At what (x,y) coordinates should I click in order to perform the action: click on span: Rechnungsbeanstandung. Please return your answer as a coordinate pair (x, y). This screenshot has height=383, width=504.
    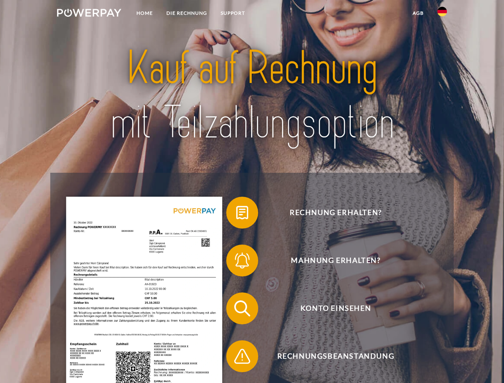
    Looking at the image, I should click on (335, 356).